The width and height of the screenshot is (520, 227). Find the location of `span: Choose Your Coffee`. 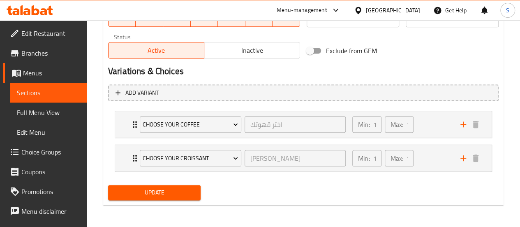

span: Choose Your Coffee is located at coordinates (190, 124).